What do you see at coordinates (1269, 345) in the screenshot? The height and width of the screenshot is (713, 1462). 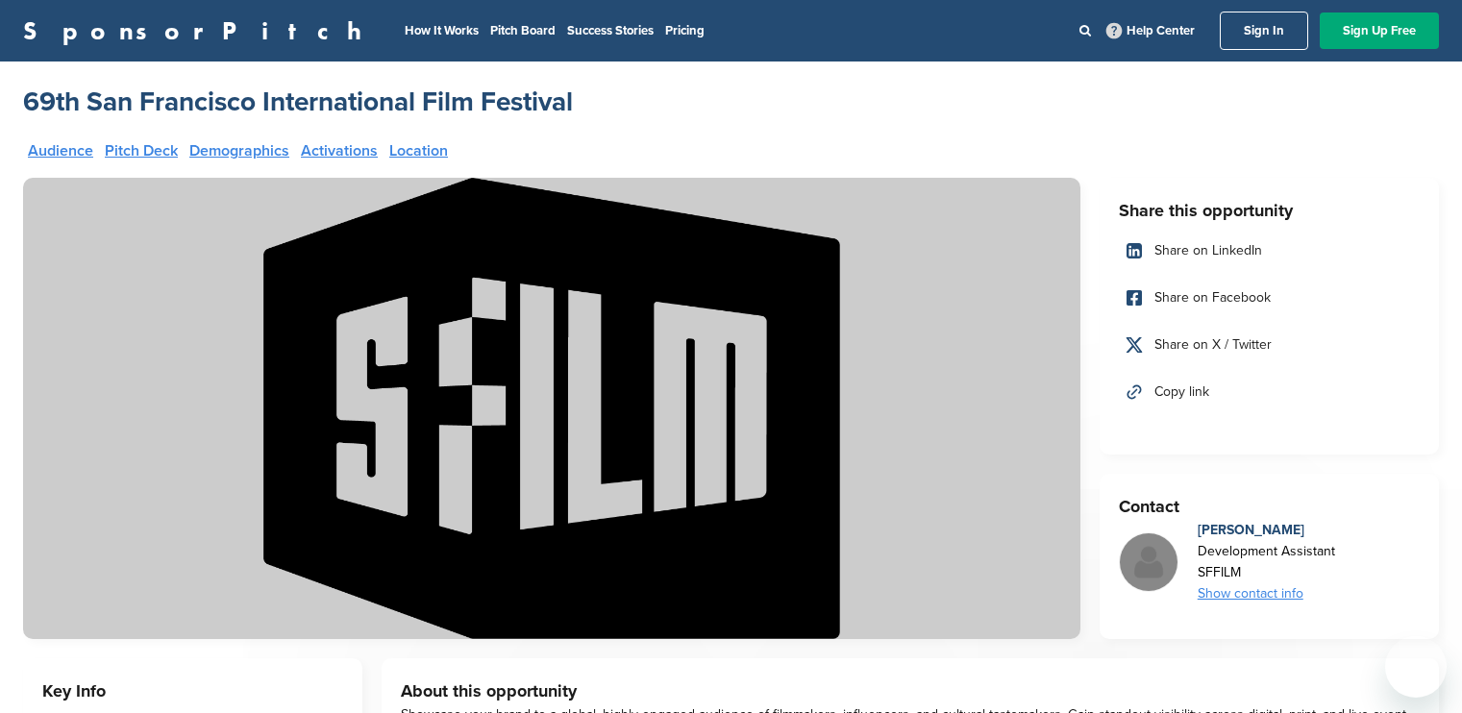 I see `a: Share on X / Twitter` at bounding box center [1269, 345].